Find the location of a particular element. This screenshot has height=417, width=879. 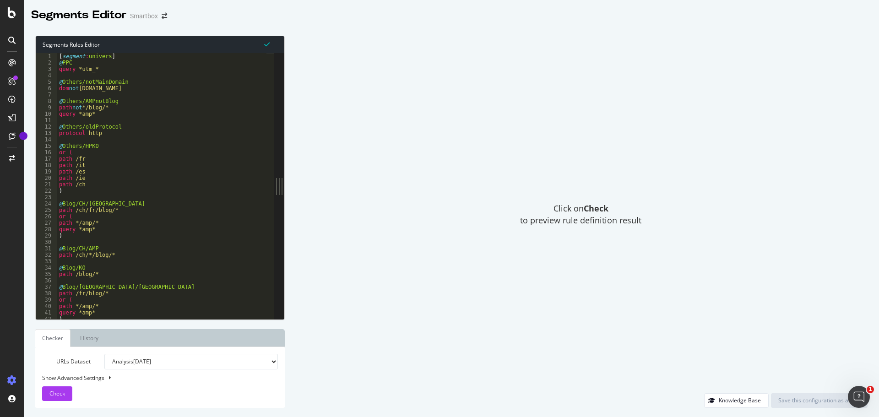

div: 24 is located at coordinates (46, 204).